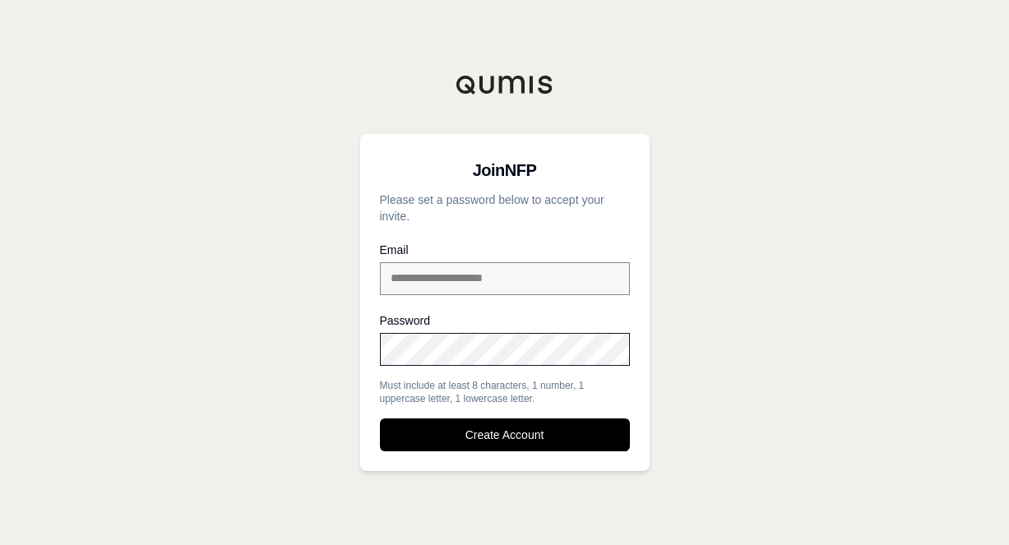 This screenshot has width=1009, height=545. I want to click on div: Must include at least 8 characters, 1 number, 1 uppercase letter, 1 lowercase letter., so click(505, 392).